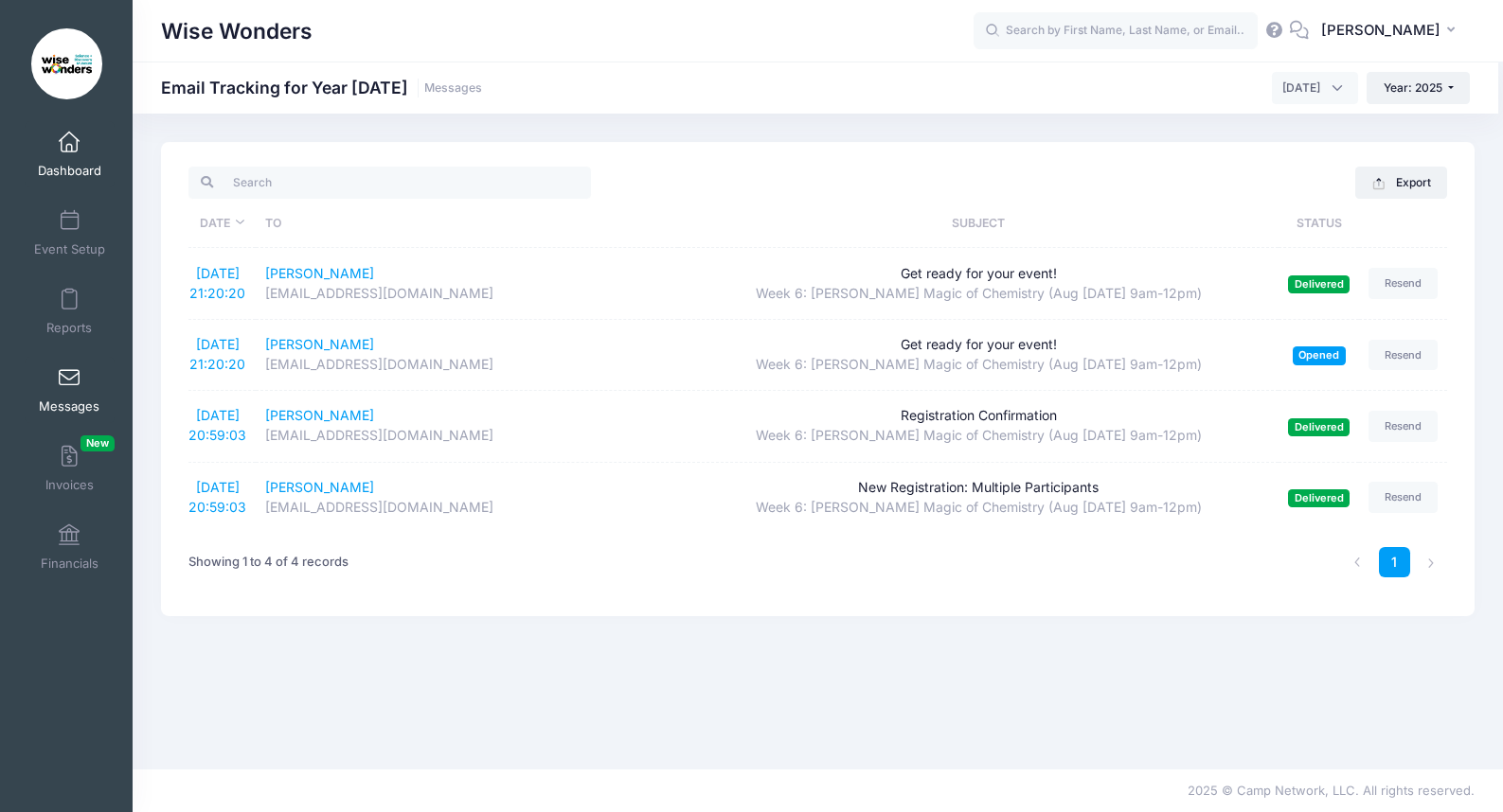 This screenshot has width=1503, height=812. Describe the element at coordinates (222, 223) in the screenshot. I see `th: Date: activate to sort column ascending` at that location.